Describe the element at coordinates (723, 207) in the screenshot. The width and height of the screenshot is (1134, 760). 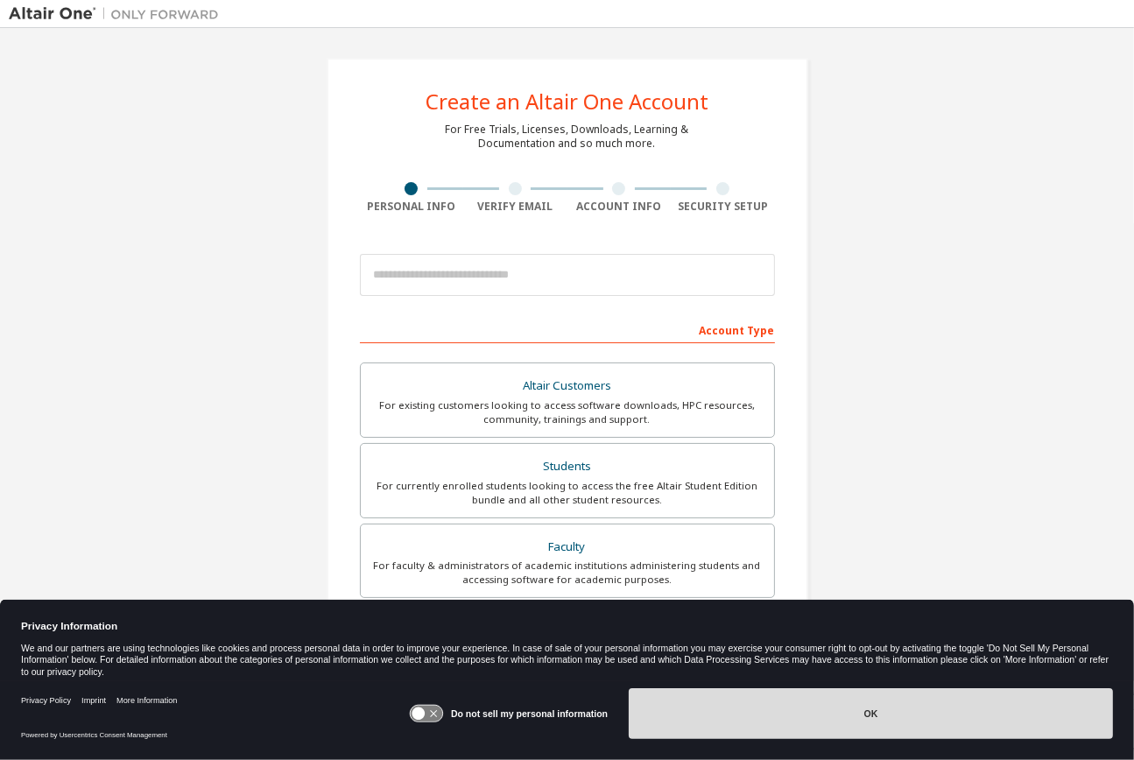
I see `div: Security Setup` at that location.